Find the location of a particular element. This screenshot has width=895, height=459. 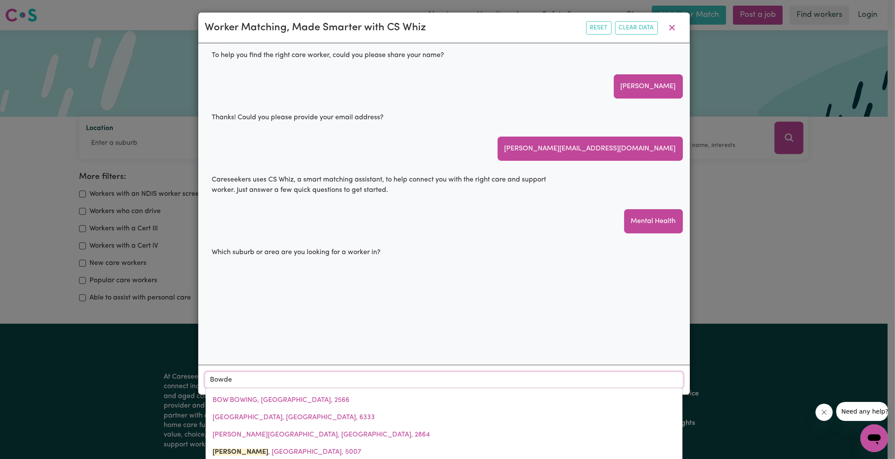

div: Which suburb or area are you looking for a worker in? is located at coordinates (296, 252).